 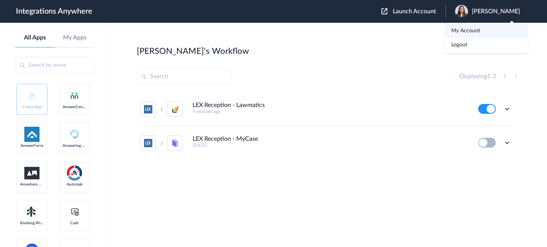 I want to click on h5: 9 minutes ago, so click(x=330, y=112).